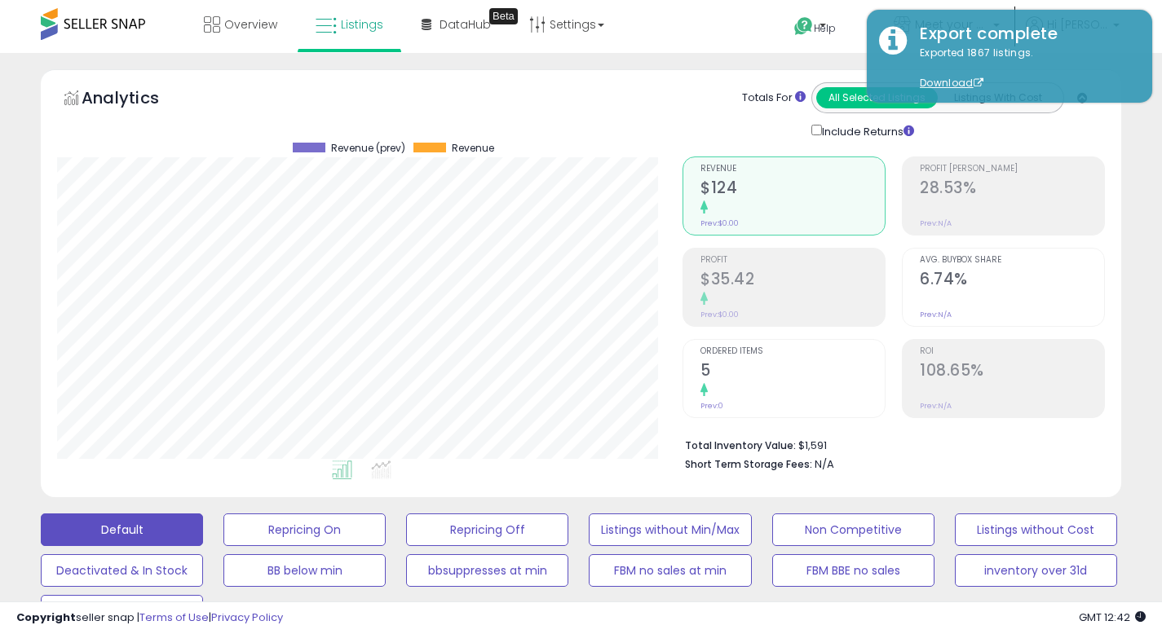 The height and width of the screenshot is (634, 1162). Describe the element at coordinates (503, 16) in the screenshot. I see `div: Tooltip anchor` at that location.